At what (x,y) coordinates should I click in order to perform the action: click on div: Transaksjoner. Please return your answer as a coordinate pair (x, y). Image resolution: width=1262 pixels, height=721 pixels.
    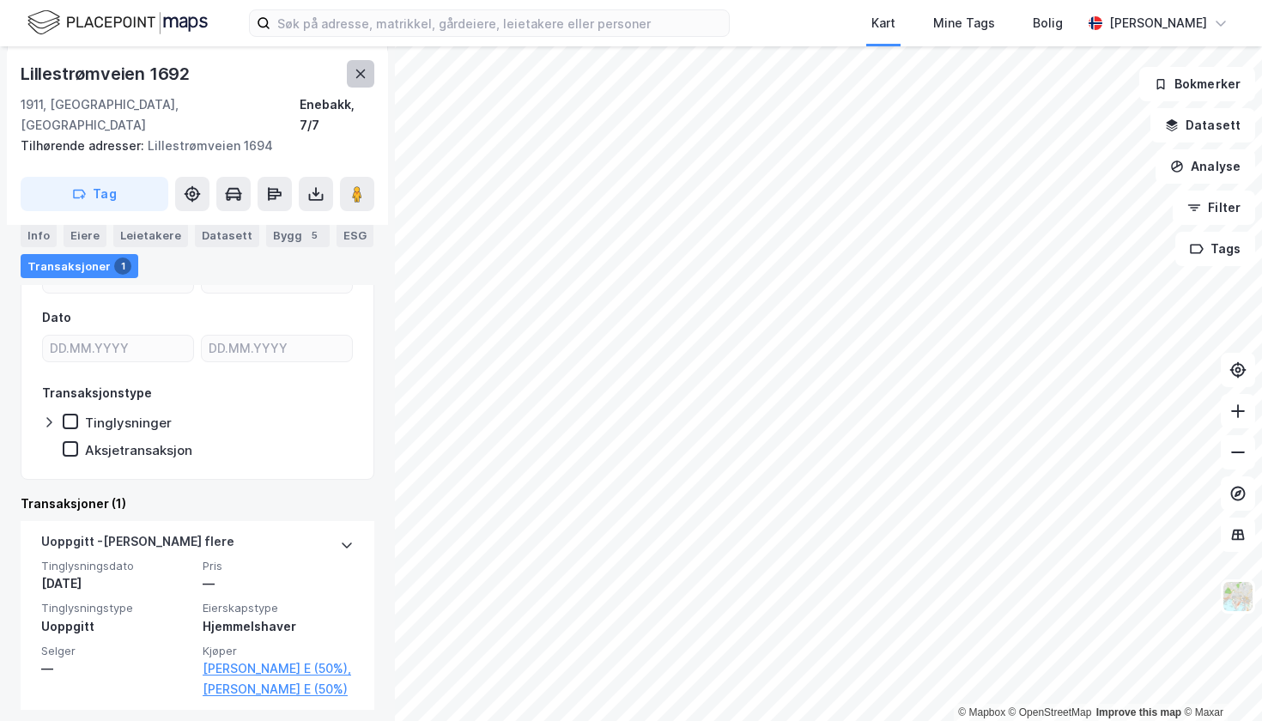
    Looking at the image, I should click on (79, 266).